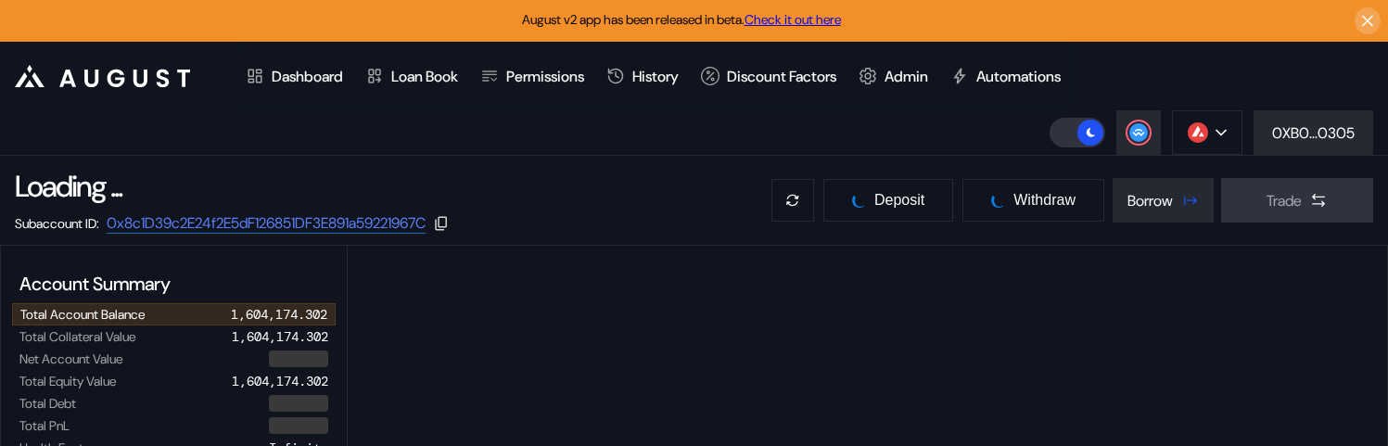 The image size is (1388, 446). I want to click on div: Automations, so click(1018, 76).